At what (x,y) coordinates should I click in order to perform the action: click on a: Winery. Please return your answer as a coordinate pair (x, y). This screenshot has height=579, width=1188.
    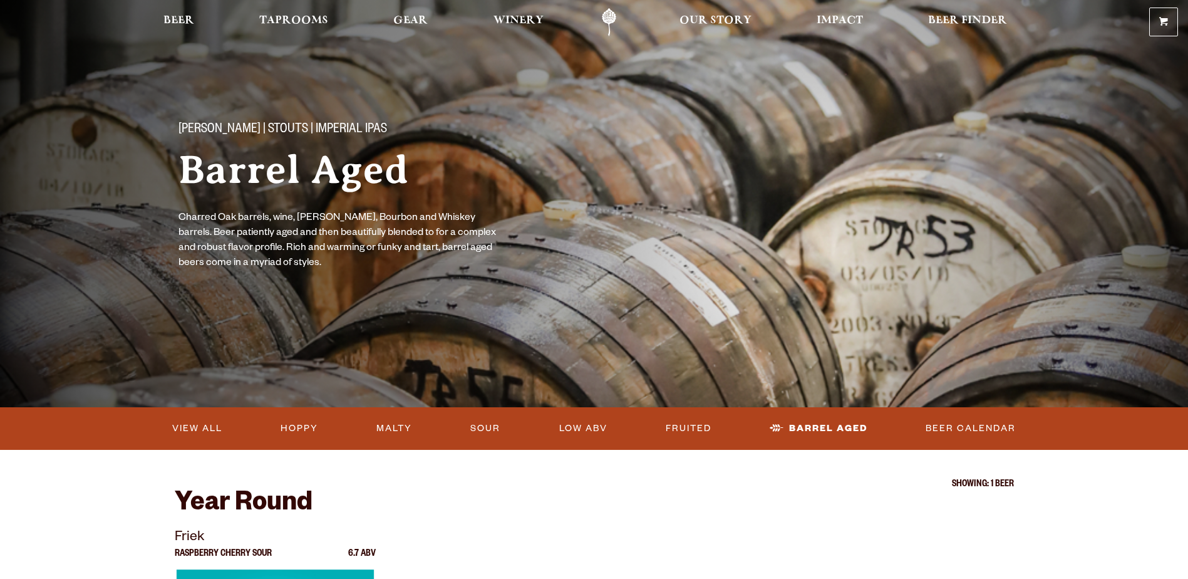
    Looking at the image, I should click on (519, 22).